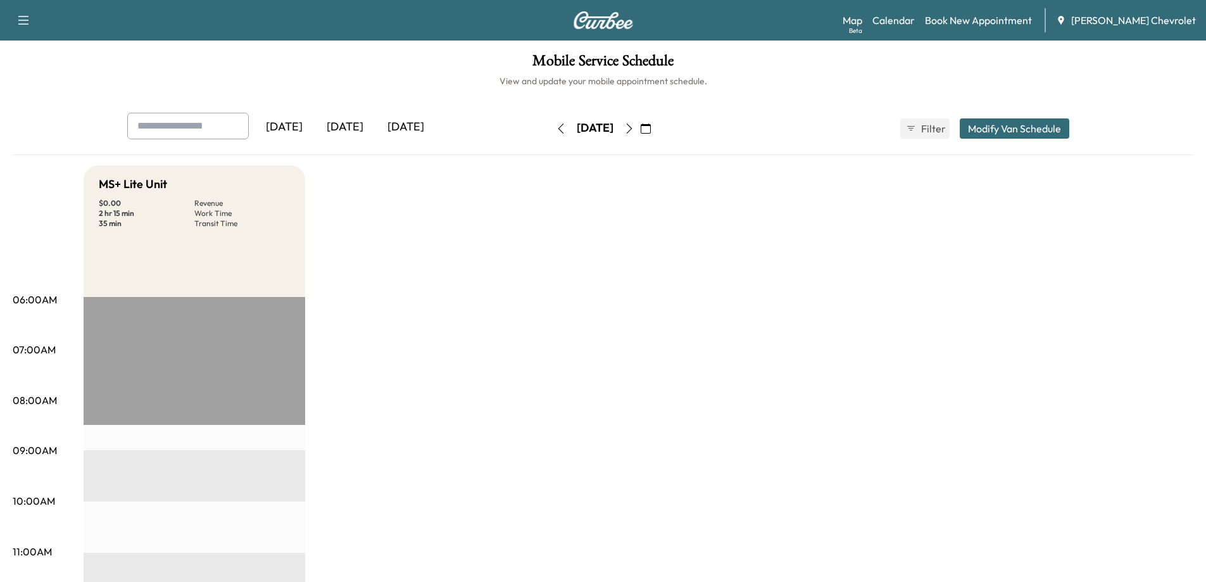  What do you see at coordinates (32, 551) in the screenshot?
I see `p: 11:00AM` at bounding box center [32, 551].